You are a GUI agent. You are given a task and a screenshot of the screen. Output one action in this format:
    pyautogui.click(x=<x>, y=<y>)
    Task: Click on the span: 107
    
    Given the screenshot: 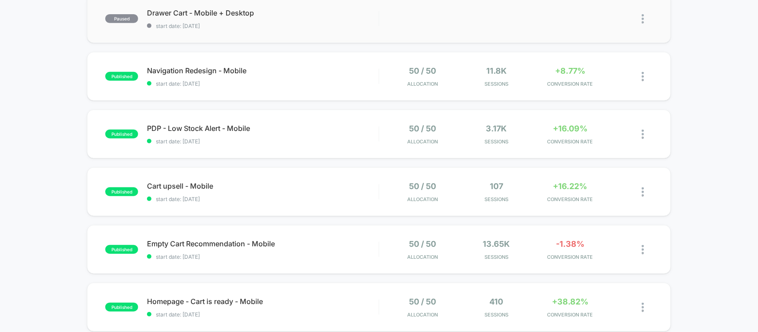 What is the action you would take?
    pyautogui.click(x=496, y=186)
    